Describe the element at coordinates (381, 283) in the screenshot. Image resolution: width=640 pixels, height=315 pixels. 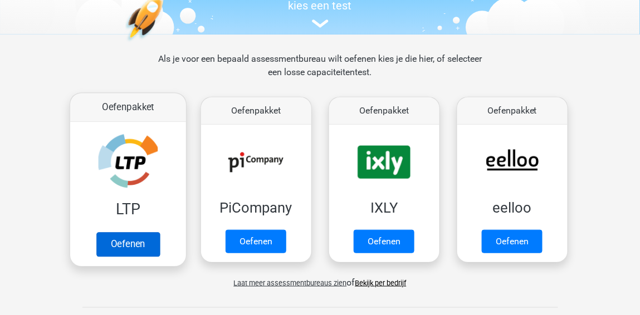
I see `a: Bekijk per bedrijf` at that location.